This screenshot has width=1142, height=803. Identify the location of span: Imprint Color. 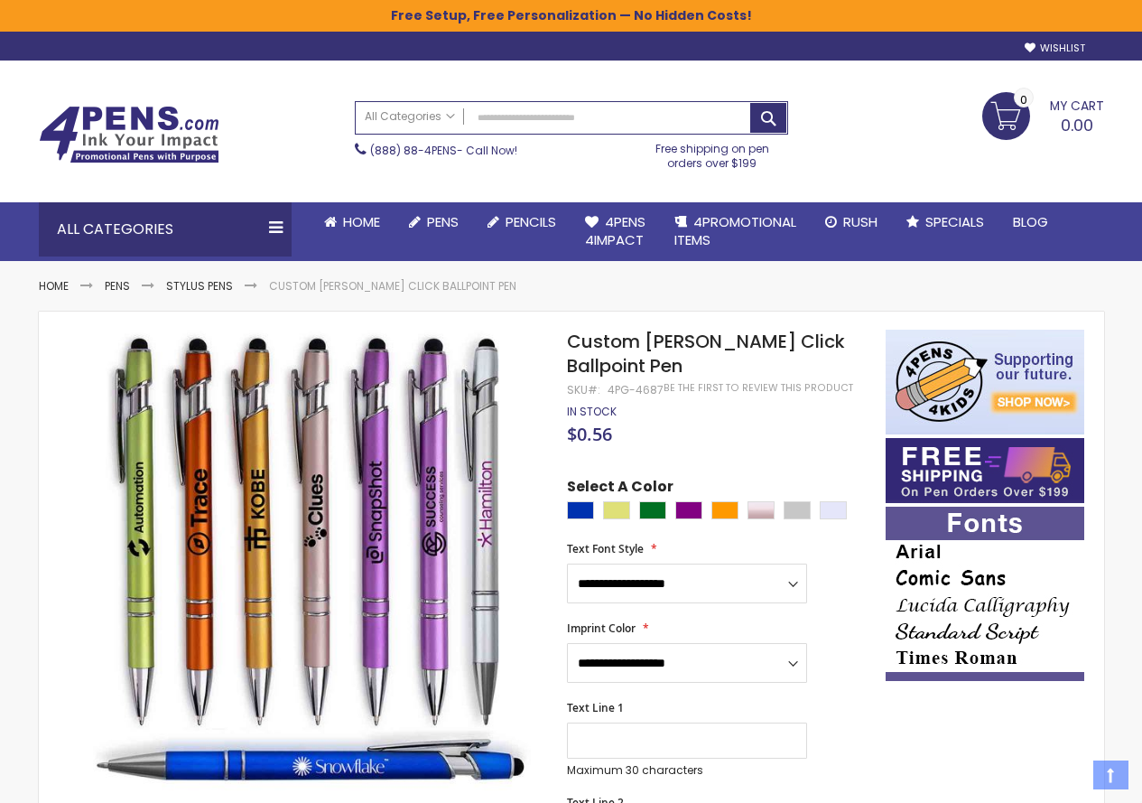
(602, 628).